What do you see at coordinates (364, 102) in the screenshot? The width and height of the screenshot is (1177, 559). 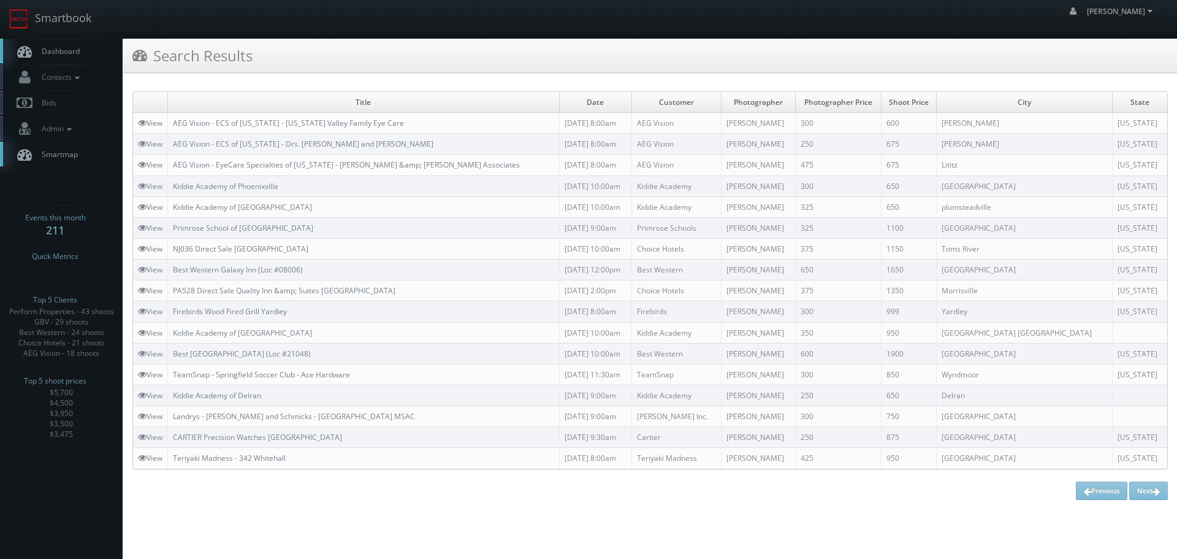 I see `td: Title` at bounding box center [364, 102].